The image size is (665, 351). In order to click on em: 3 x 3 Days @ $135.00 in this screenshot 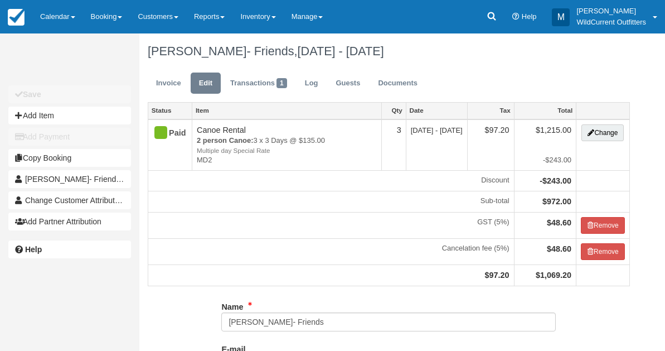, I will do `click(287, 145)`.